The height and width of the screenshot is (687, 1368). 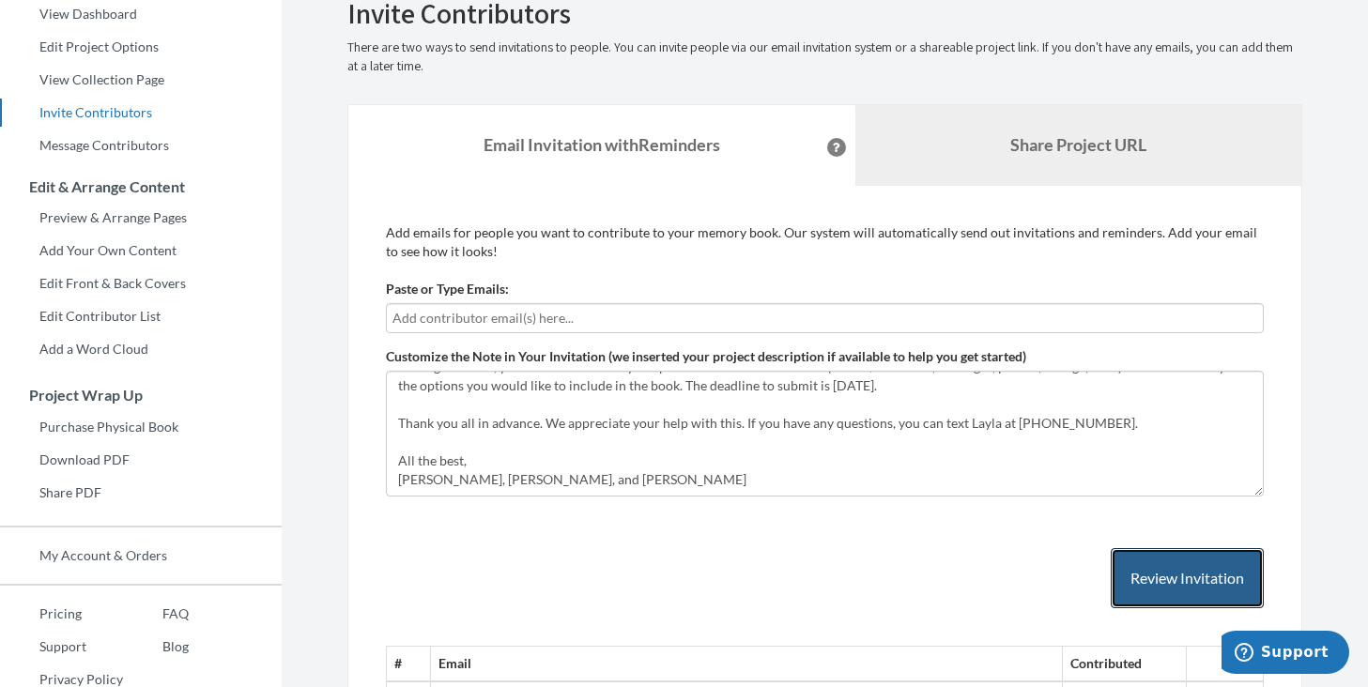 What do you see at coordinates (156, 647) in the screenshot?
I see `a: Blog` at bounding box center [156, 647].